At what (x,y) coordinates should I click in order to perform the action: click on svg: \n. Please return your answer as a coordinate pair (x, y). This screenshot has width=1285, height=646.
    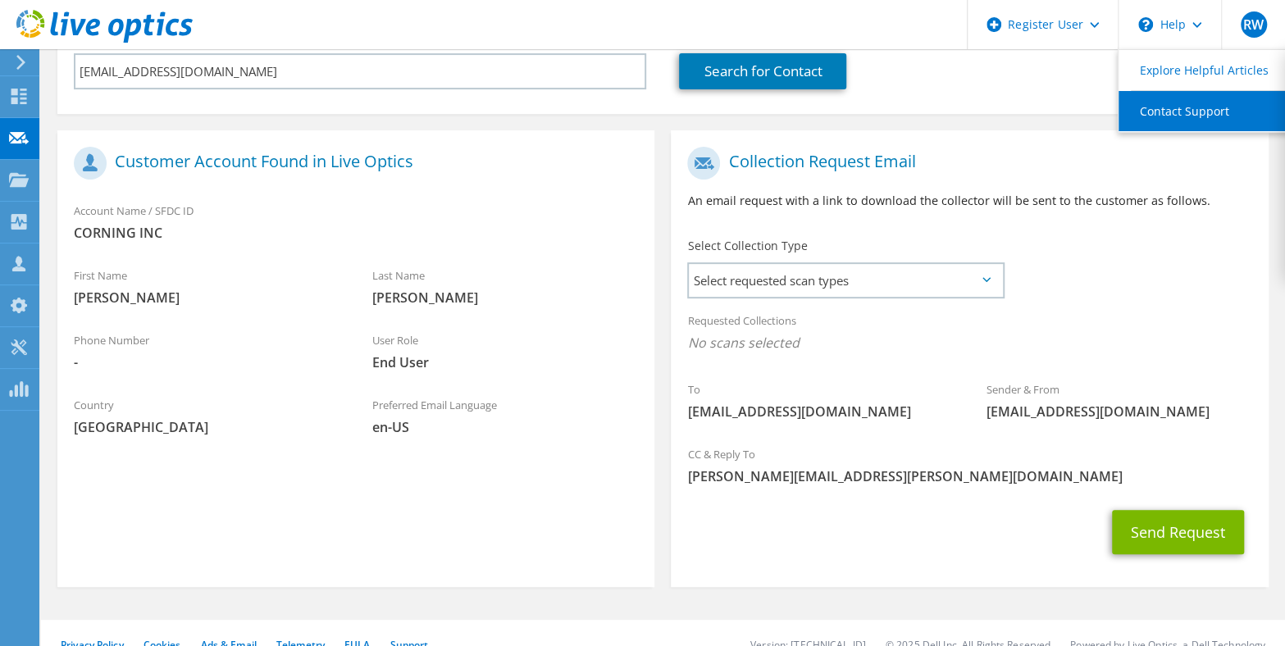
    Looking at the image, I should click on (1146, 25).